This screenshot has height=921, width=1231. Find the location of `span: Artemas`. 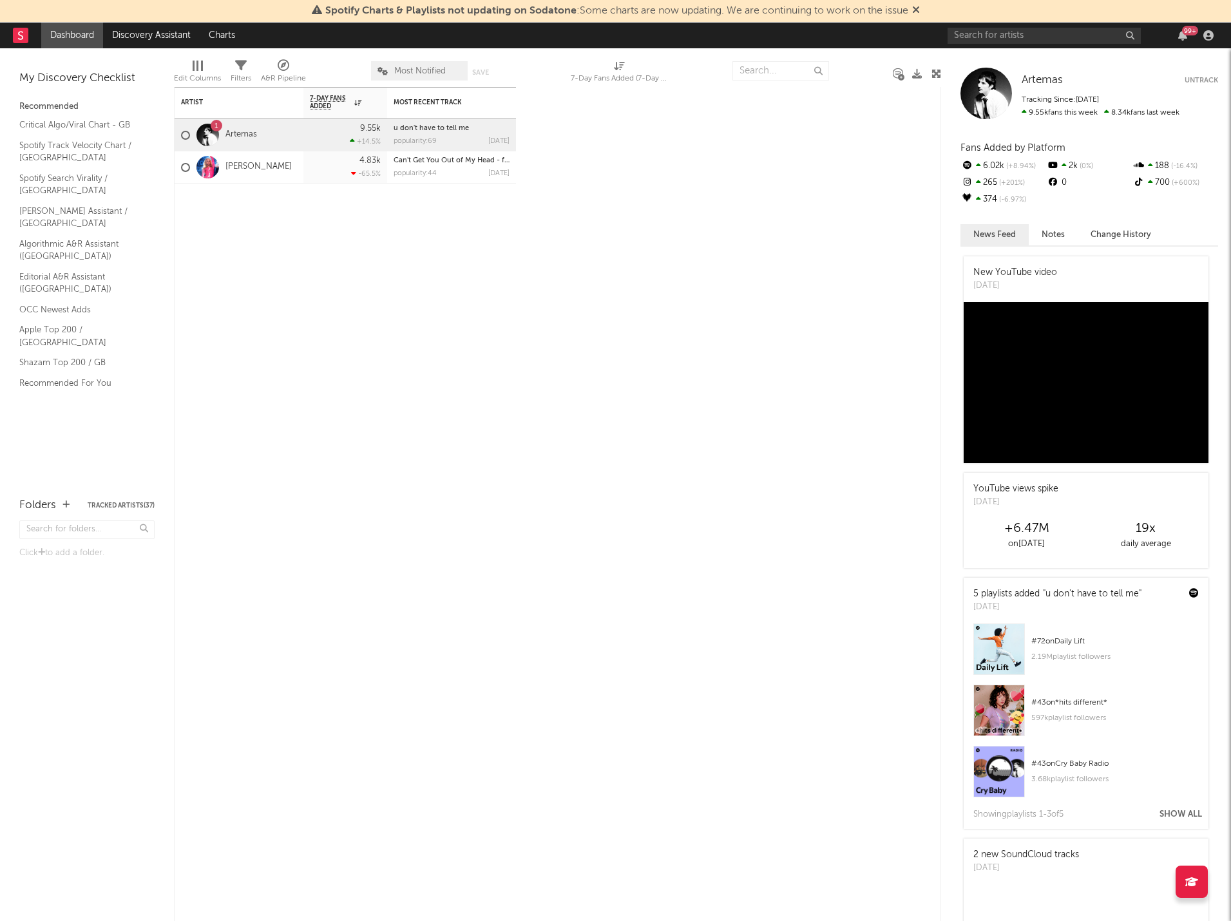

span: Artemas is located at coordinates (1042, 80).